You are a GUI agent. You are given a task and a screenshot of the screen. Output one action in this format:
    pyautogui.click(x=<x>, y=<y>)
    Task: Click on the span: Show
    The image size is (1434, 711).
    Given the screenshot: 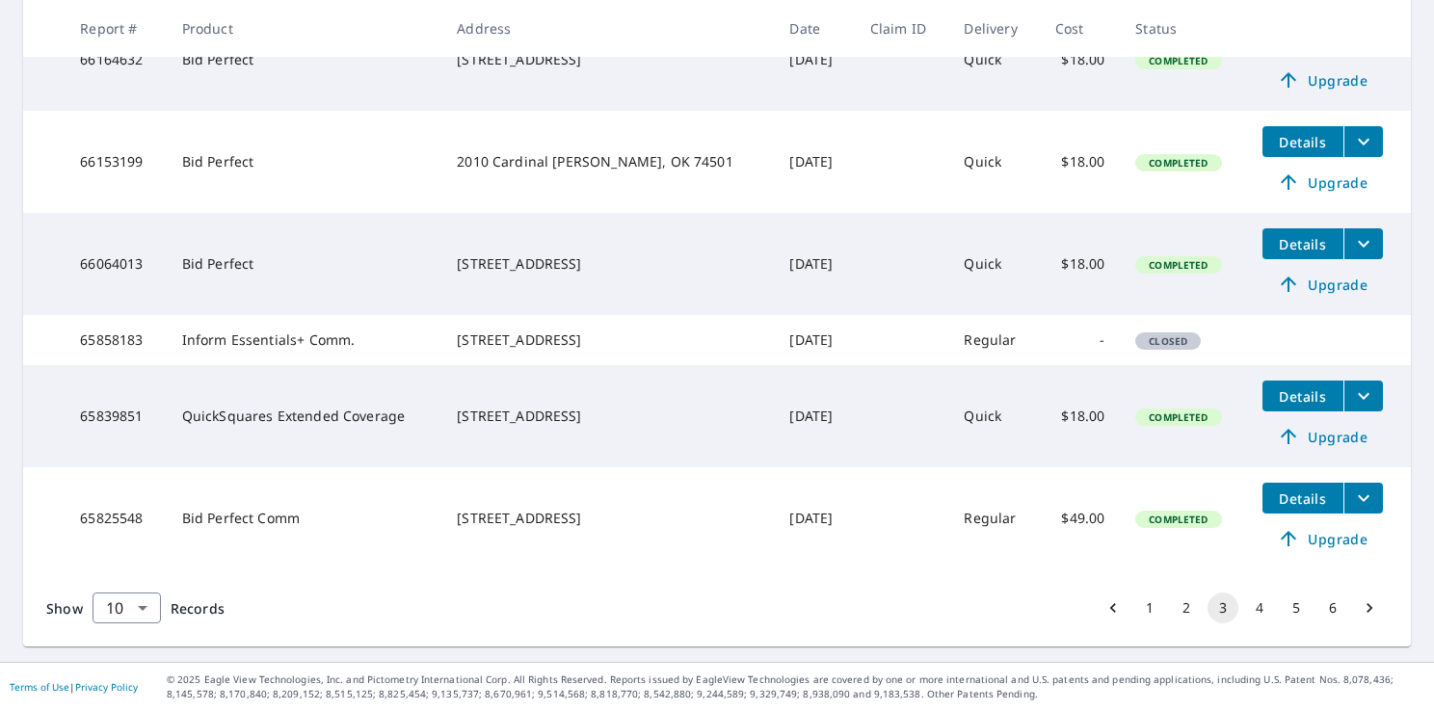 What is the action you would take?
    pyautogui.click(x=65, y=608)
    